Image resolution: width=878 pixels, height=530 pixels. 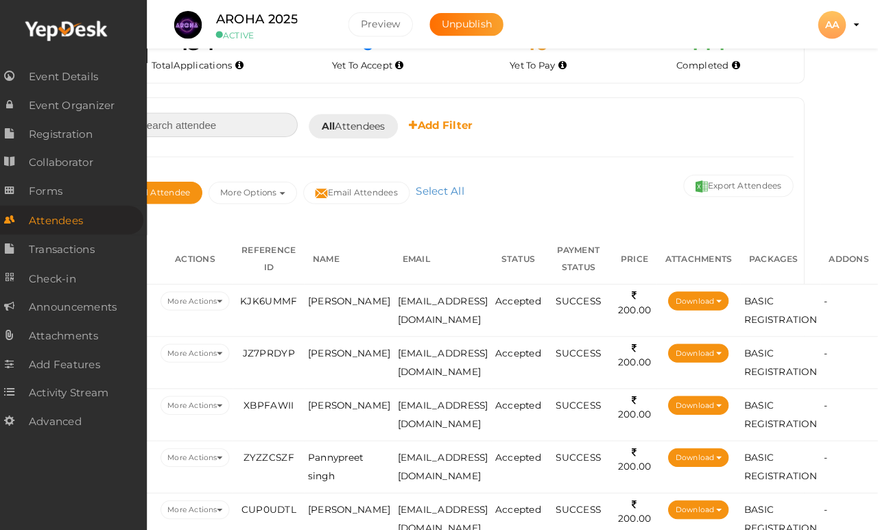 What do you see at coordinates (473, 24) in the screenshot?
I see `button: Unpublish` at bounding box center [473, 24].